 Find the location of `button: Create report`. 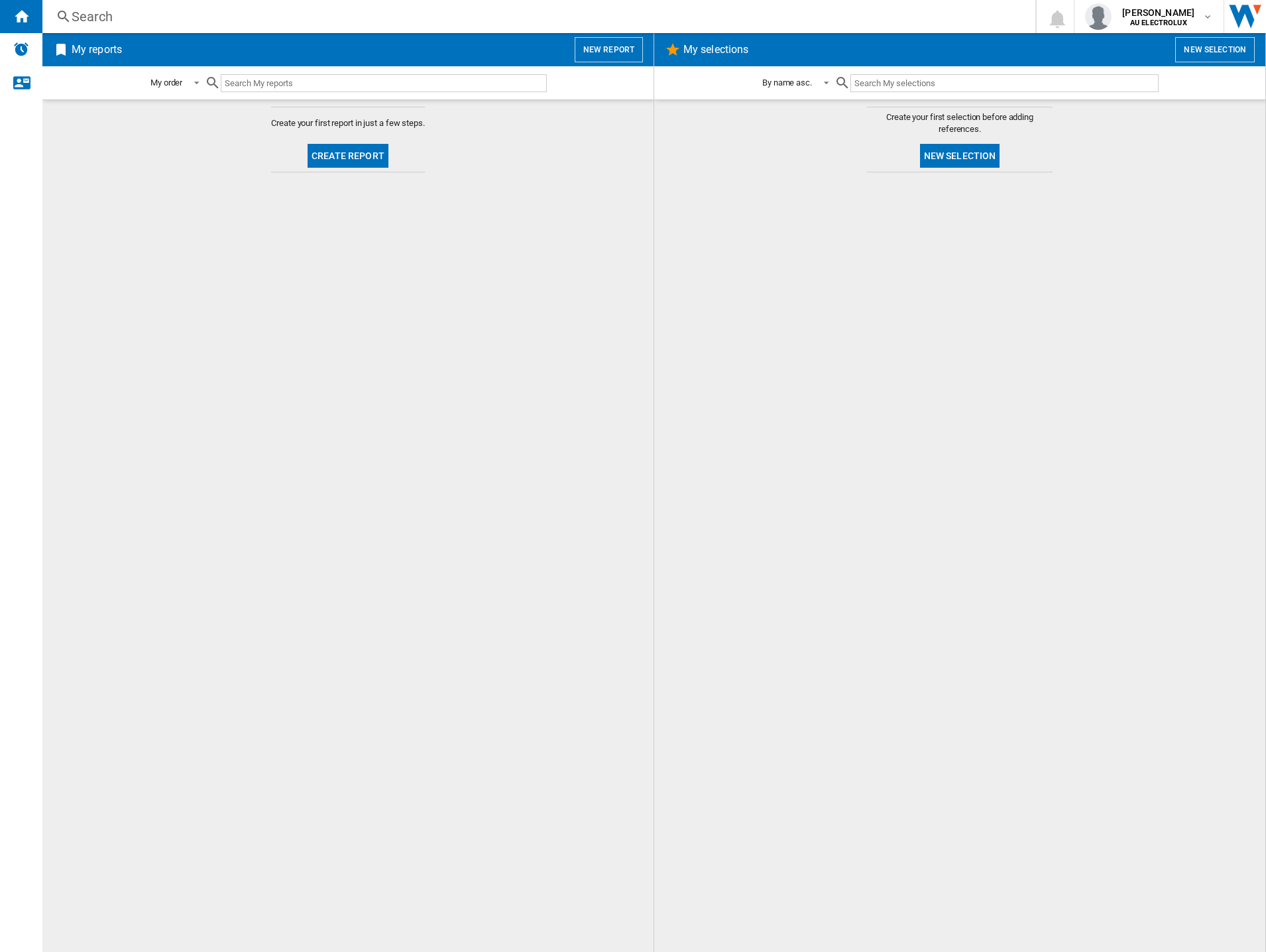

button: Create report is located at coordinates (348, 156).